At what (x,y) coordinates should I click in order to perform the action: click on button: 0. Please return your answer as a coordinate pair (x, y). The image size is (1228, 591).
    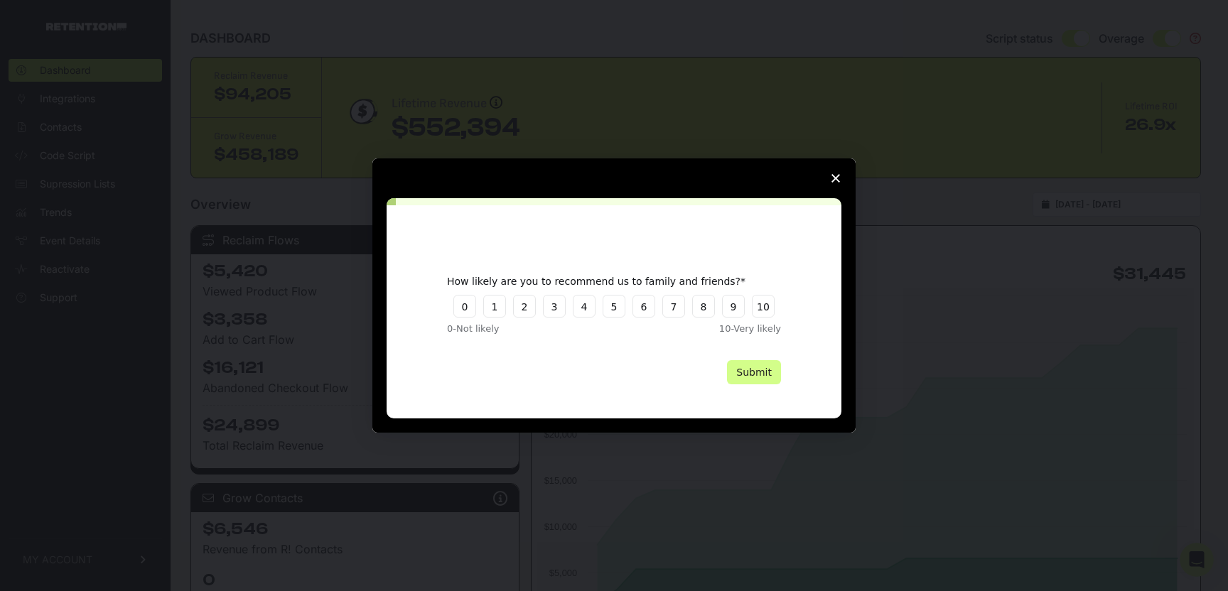
    Looking at the image, I should click on (465, 306).